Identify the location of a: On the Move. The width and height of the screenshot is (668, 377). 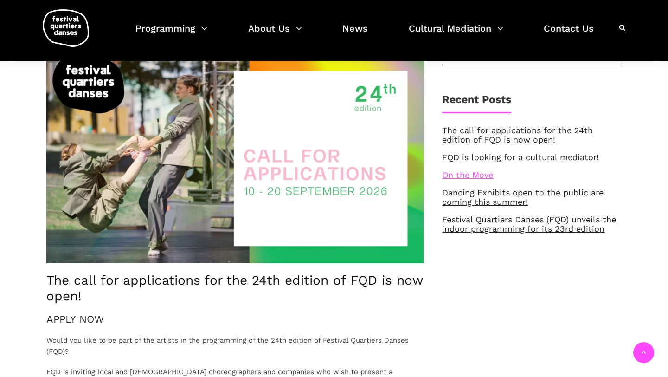
(468, 174).